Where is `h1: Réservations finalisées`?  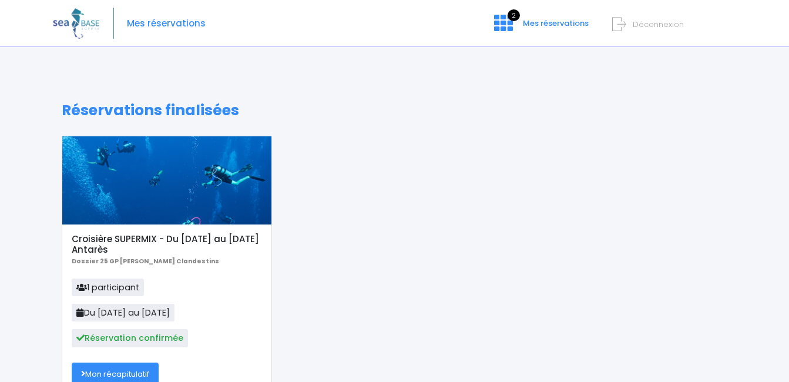 h1: Réservations finalisées is located at coordinates (394, 110).